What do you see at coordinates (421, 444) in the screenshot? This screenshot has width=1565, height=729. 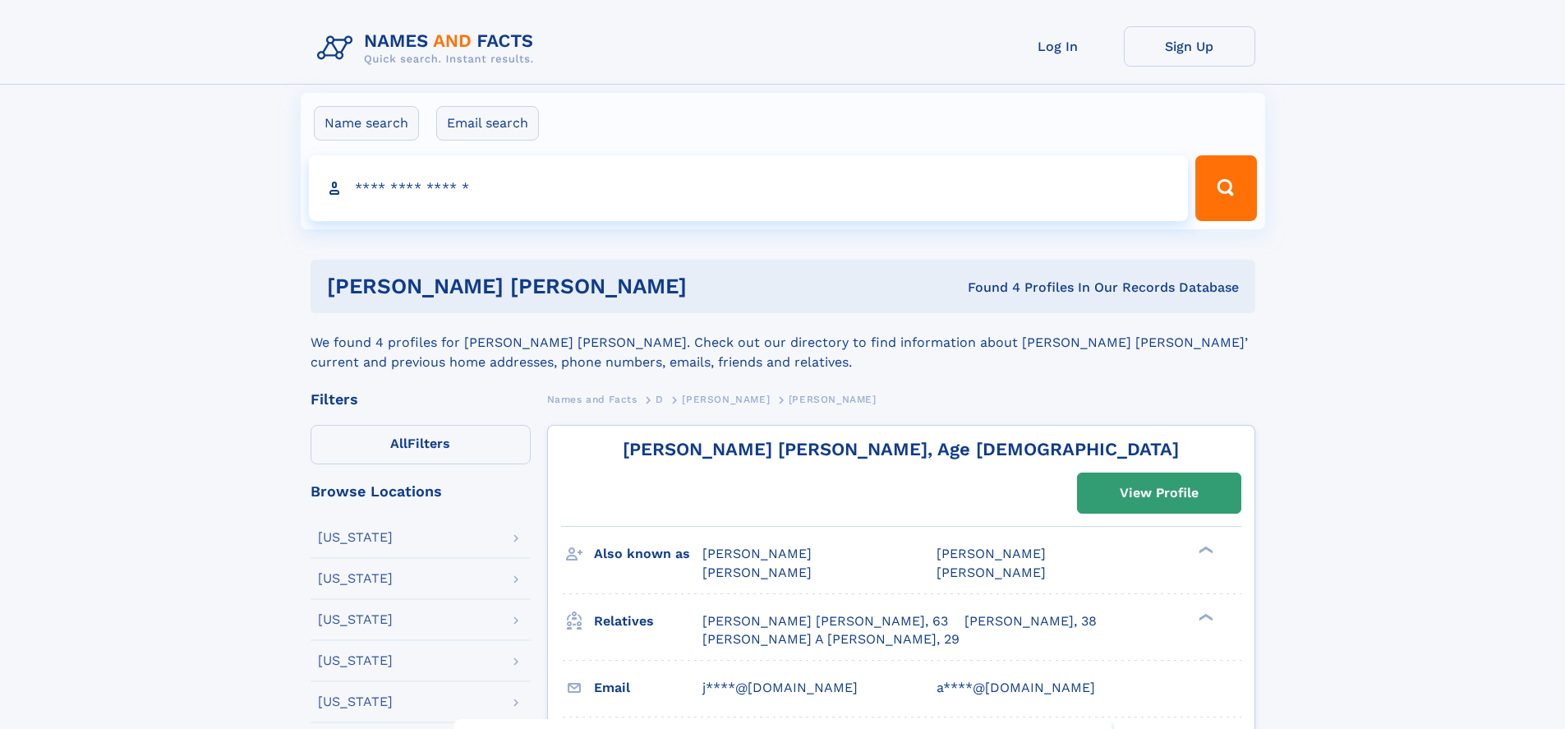 I see `label: Filters` at bounding box center [421, 444].